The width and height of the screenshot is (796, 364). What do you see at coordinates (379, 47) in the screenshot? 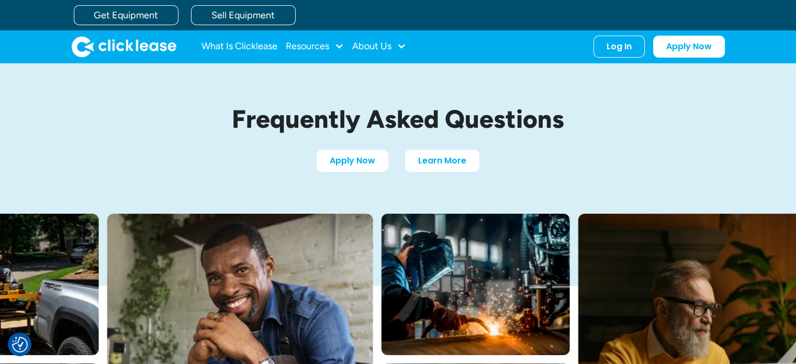
I see `div: About Us` at bounding box center [379, 47].